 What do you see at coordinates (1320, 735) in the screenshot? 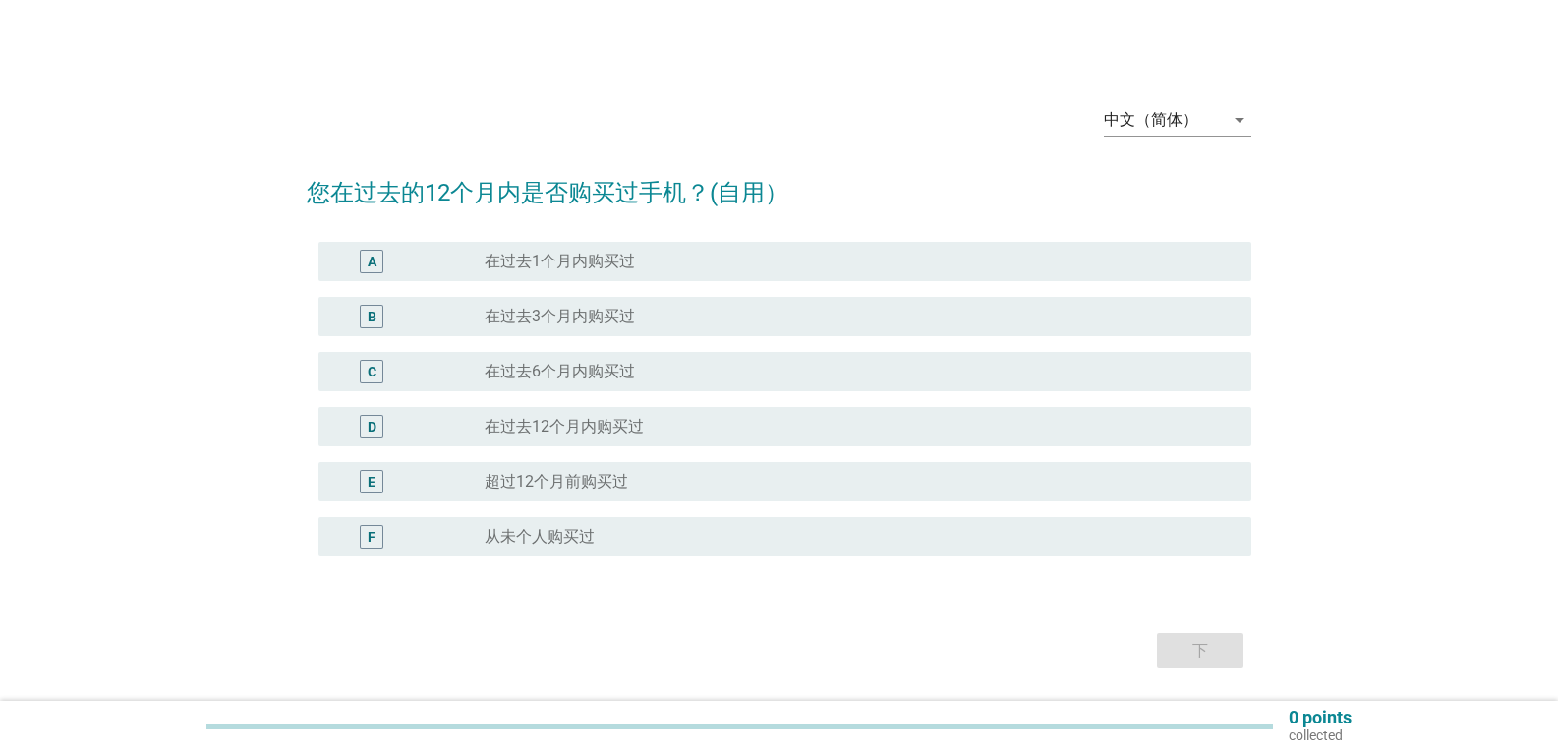
I see `p: collected` at bounding box center [1320, 735].